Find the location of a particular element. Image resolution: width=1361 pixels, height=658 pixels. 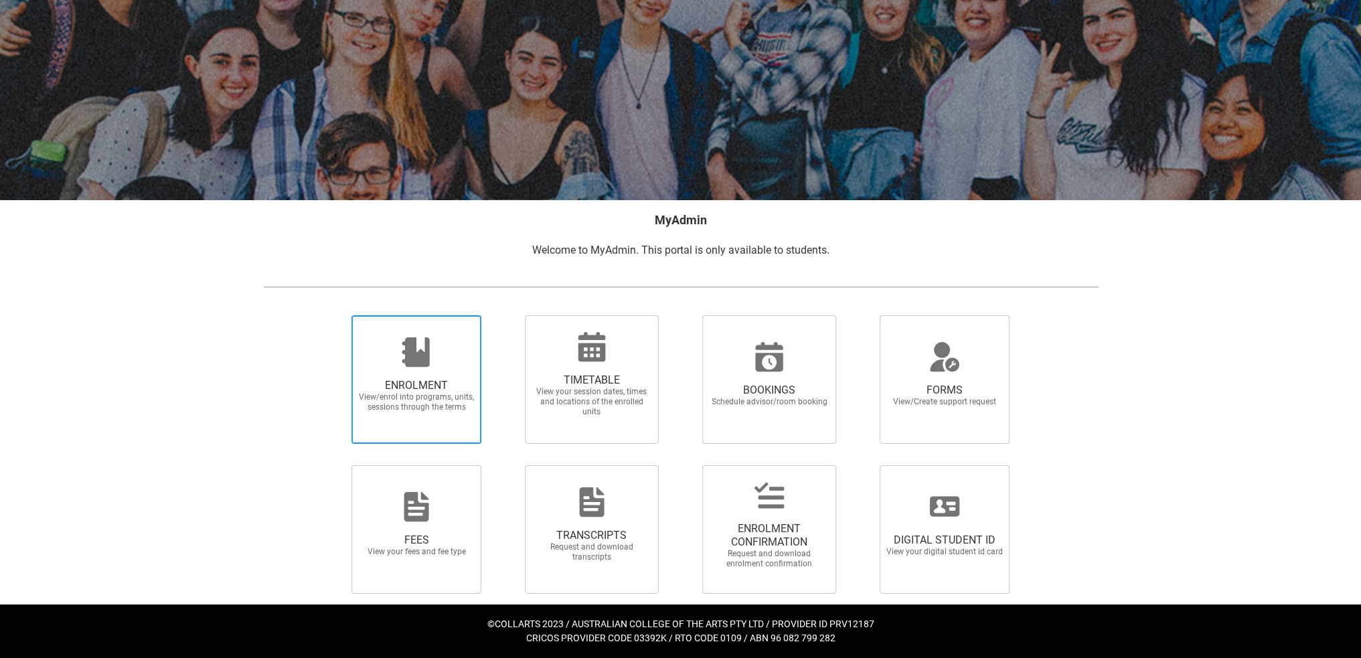

span: View/enrol into programs, units, sessions through the terms is located at coordinates (416, 402).